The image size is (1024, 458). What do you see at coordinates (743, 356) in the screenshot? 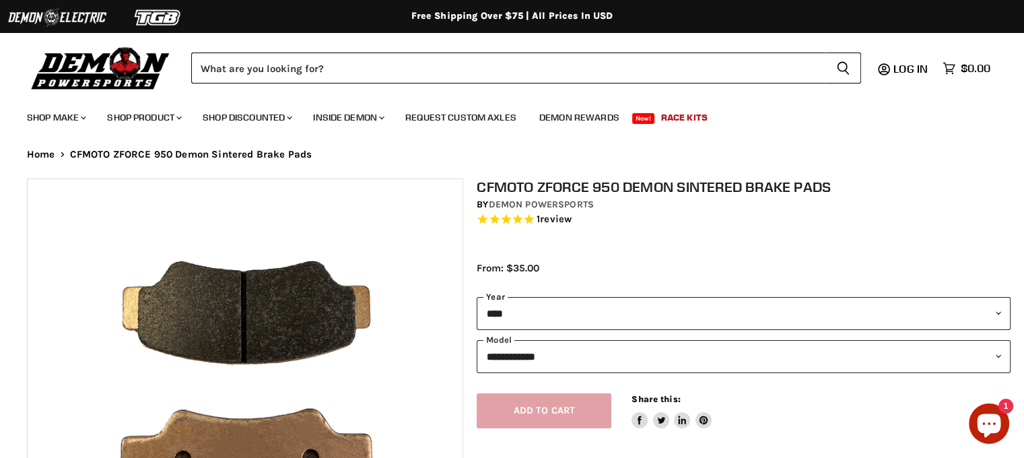
I see `select: modal-name` at bounding box center [743, 356].